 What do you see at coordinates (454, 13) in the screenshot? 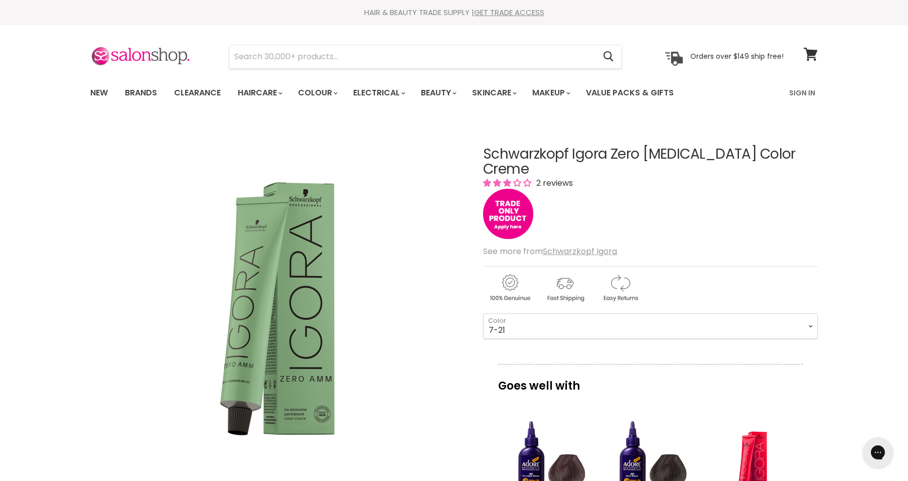
I see `div: HAIR & BEAUTY TRADE SUPPLY |` at bounding box center [454, 13].